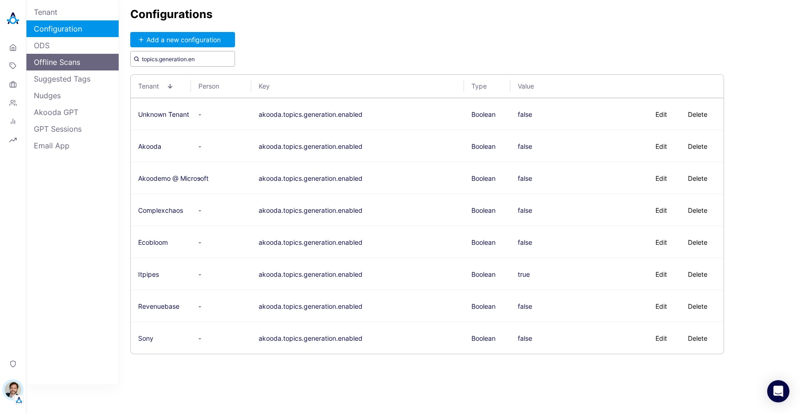 This screenshot has width=801, height=414. I want to click on a: Nudges, so click(72, 96).